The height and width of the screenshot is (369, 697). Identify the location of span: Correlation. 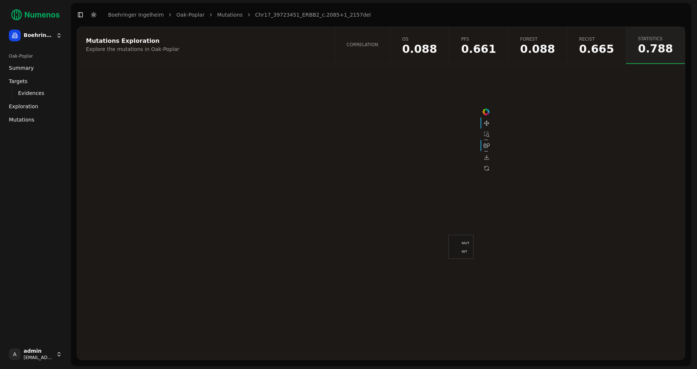
(363, 45).